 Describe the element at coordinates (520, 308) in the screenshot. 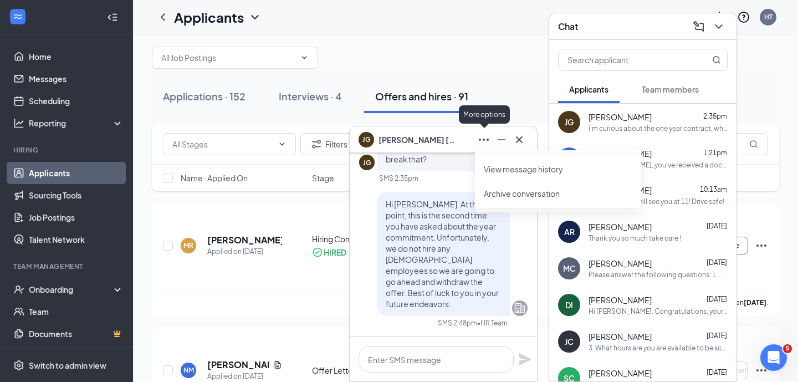

I see `svg: Company` at that location.